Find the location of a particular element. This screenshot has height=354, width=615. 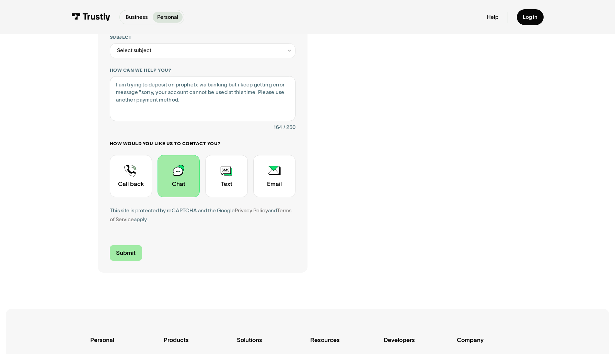

div: Resources is located at coordinates (344, 345).